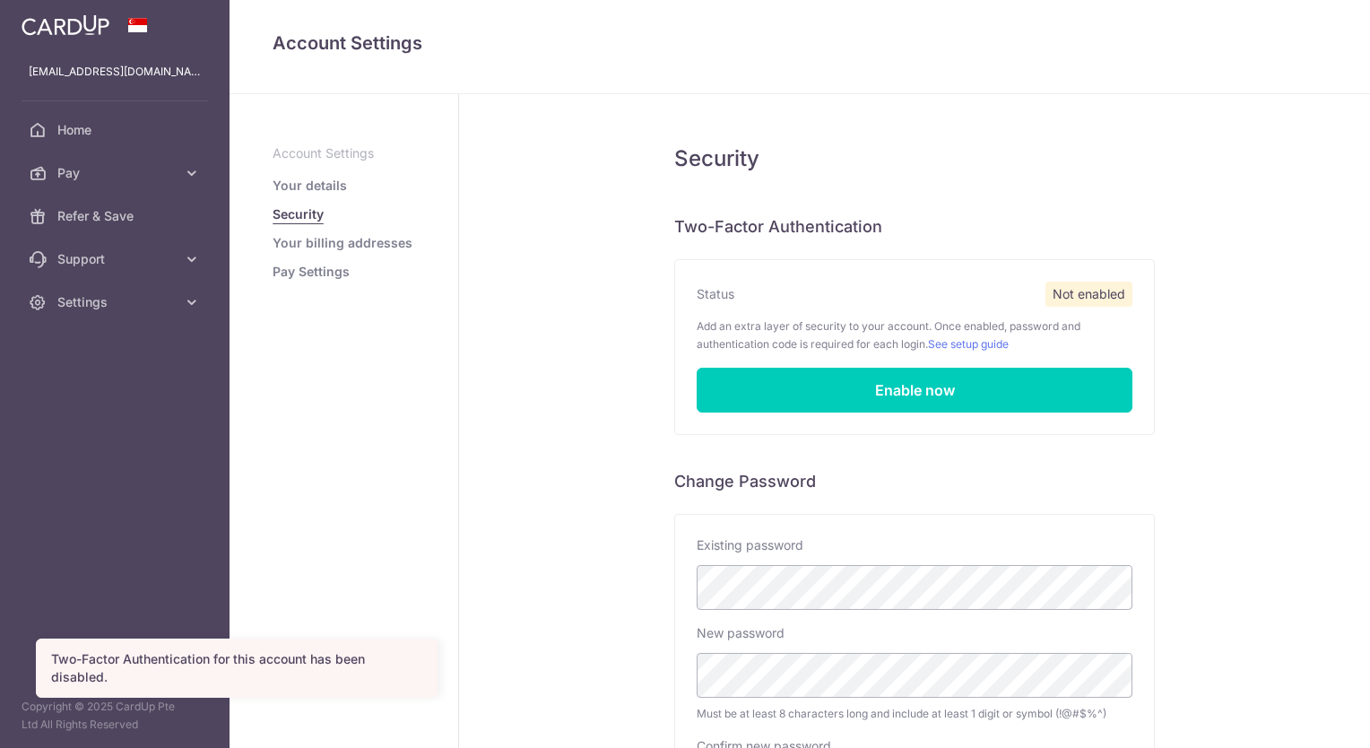  I want to click on h4: Account Settings, so click(800, 43).